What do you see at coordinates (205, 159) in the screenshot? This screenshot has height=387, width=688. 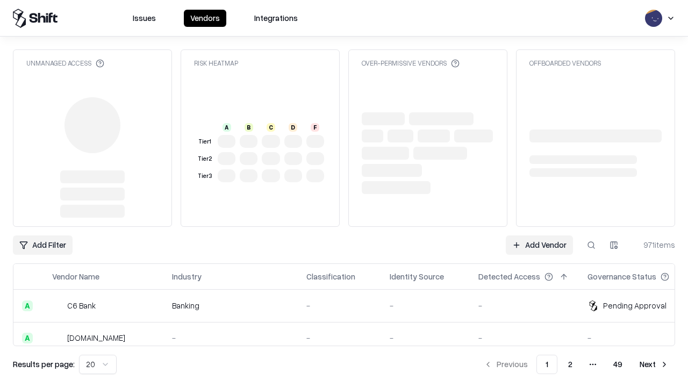 I see `div: Tier 2` at bounding box center [205, 159].